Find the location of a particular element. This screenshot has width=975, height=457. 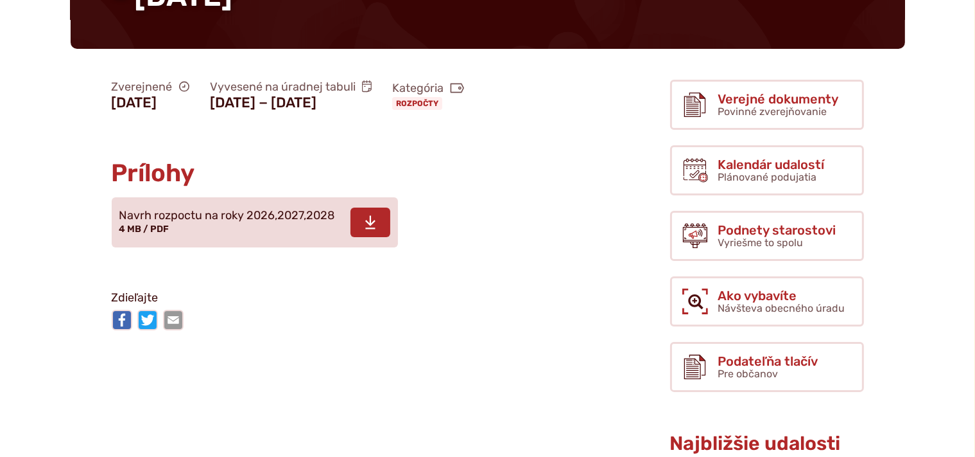

a: Verejné dokumenty Povinné zverejňovanie is located at coordinates (767, 105).